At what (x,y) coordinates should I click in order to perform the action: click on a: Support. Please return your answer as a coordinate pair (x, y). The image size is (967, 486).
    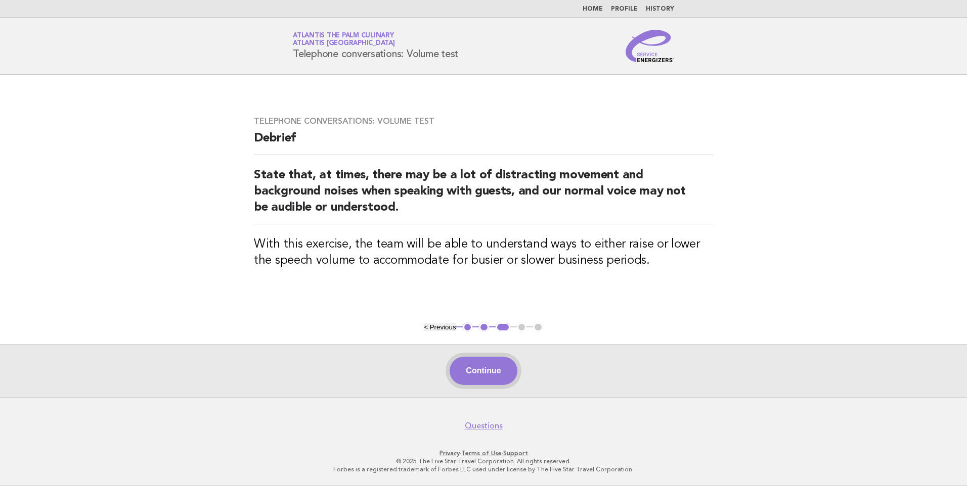
    Looking at the image, I should click on (515, 454).